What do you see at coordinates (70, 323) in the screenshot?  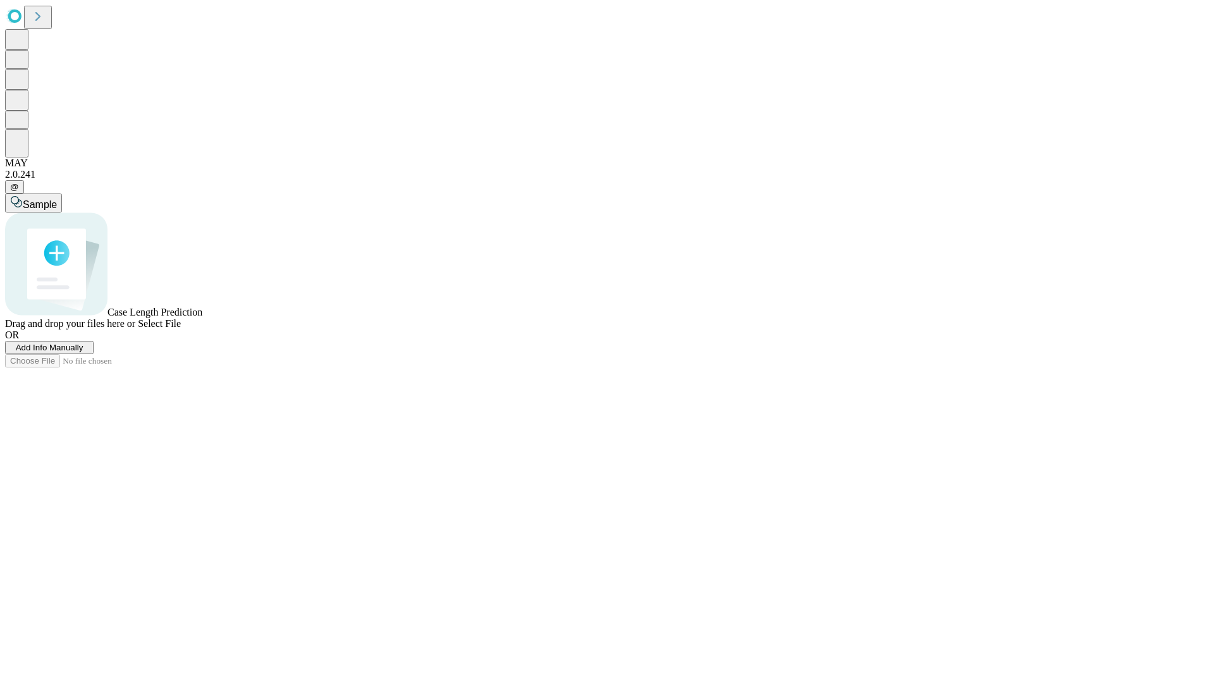 I see `span: Drag and drop your files here or` at bounding box center [70, 323].